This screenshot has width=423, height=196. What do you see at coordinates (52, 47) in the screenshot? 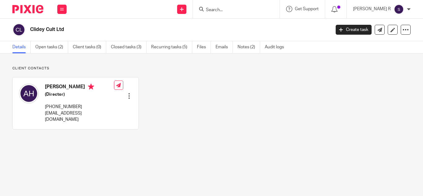
I see `a: Open tasks (2)` at bounding box center [52, 47].